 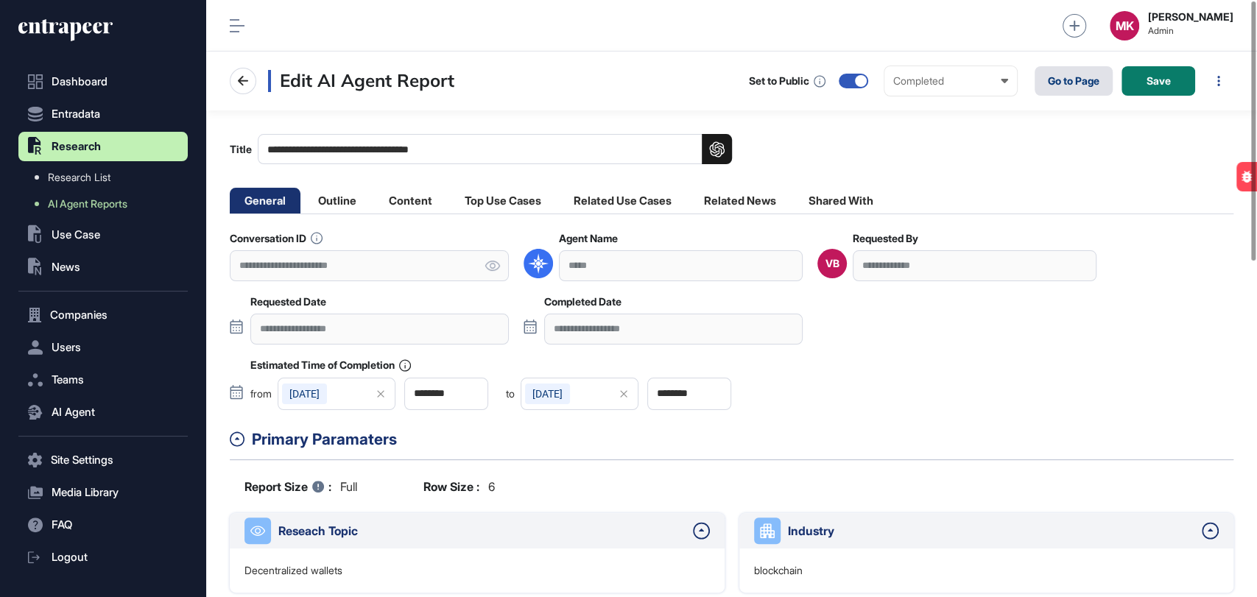 I want to click on span: Dashboard, so click(x=80, y=82).